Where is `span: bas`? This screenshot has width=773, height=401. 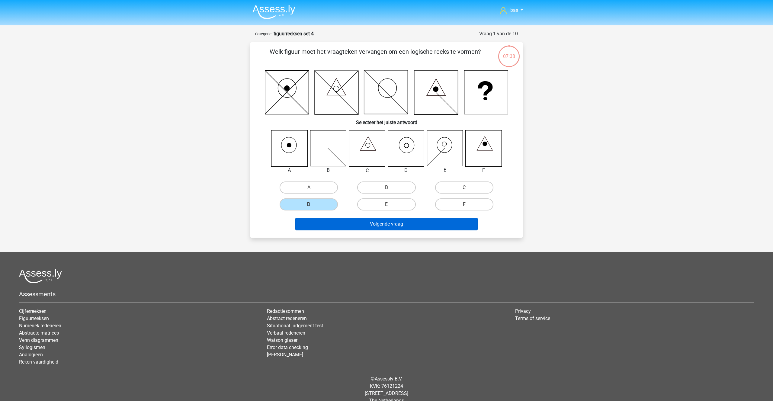 span: bas is located at coordinates (514, 10).